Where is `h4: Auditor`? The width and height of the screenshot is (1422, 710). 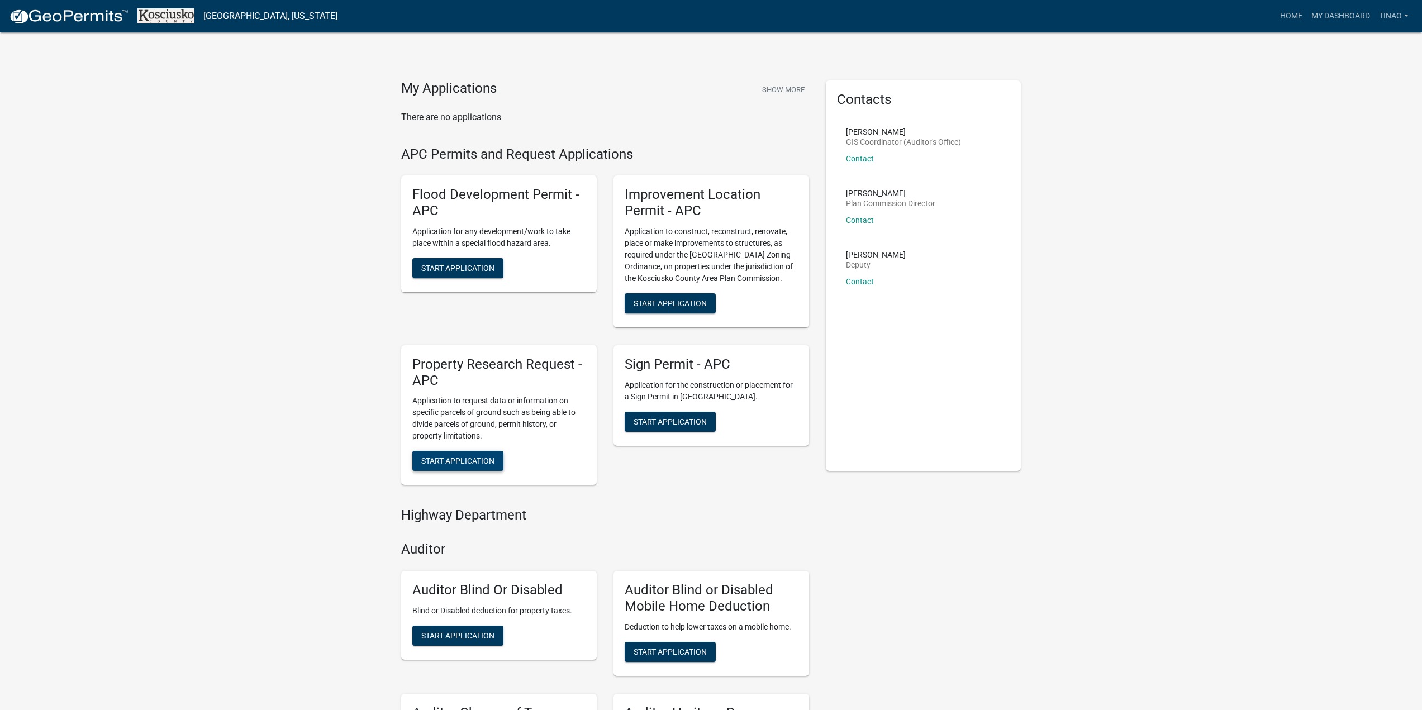 h4: Auditor is located at coordinates (605, 549).